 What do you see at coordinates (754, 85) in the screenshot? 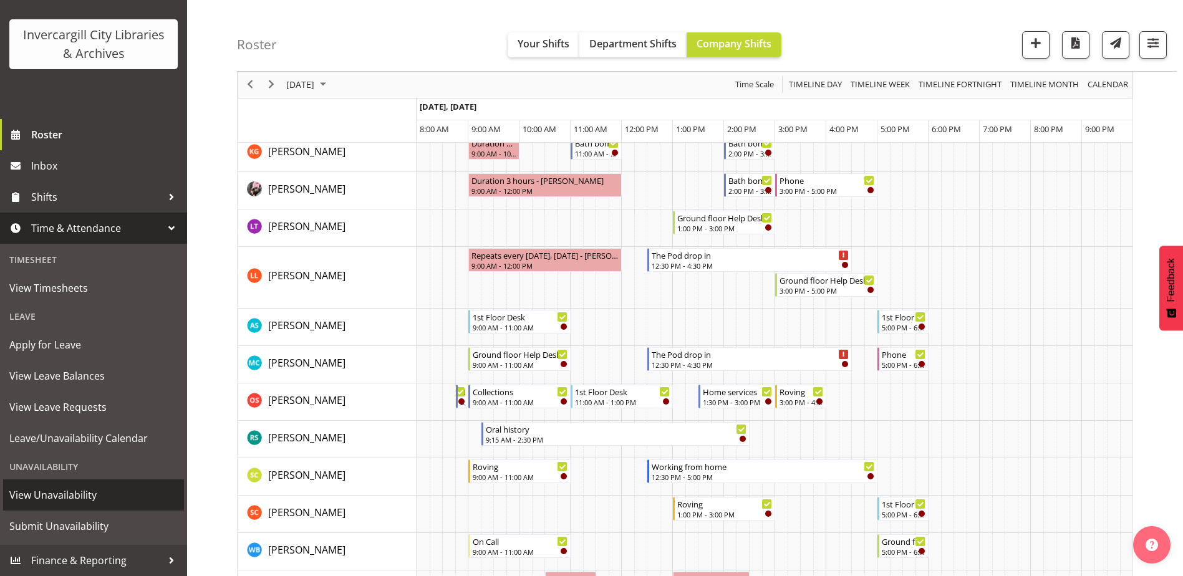
I see `button: Time Scale` at bounding box center [754, 85].